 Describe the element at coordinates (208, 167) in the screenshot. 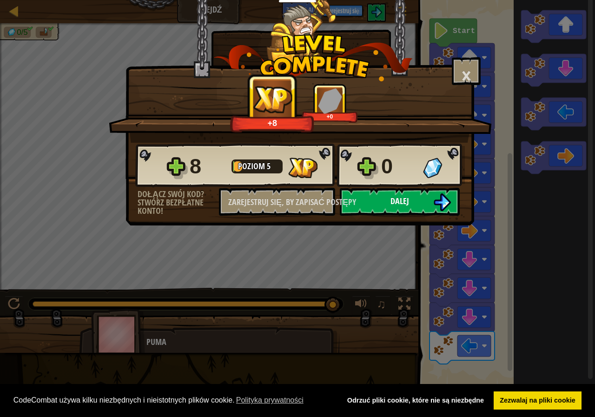

I see `div: 8` at that location.